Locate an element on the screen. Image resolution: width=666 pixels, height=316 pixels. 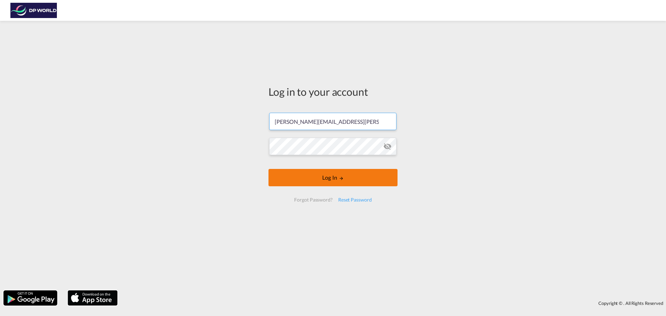
md-icon: icon-eye-off is located at coordinates (387, 146).